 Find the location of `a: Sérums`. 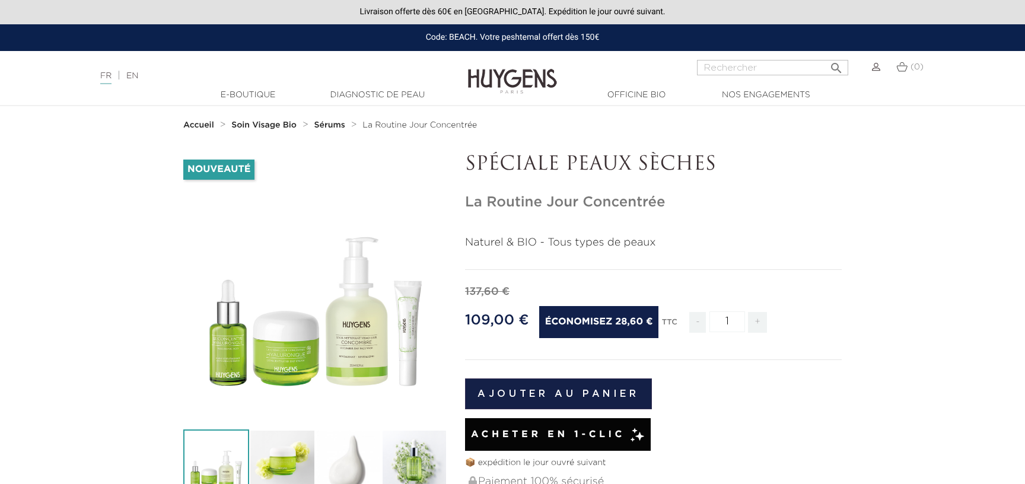

a: Sérums is located at coordinates (331, 125).